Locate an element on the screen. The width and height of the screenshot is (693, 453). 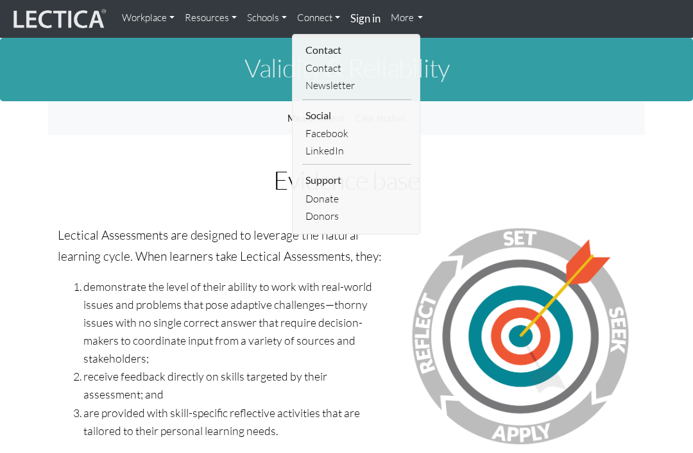
a: Donate is located at coordinates (357, 199).